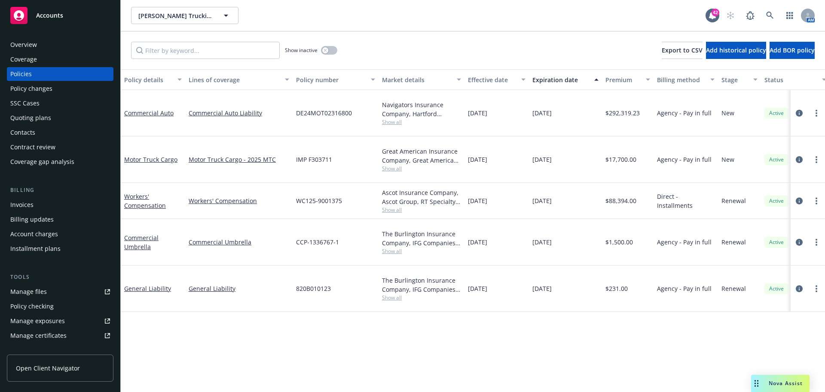 This screenshot has height=392, width=825. I want to click on a: Policies, so click(60, 74).